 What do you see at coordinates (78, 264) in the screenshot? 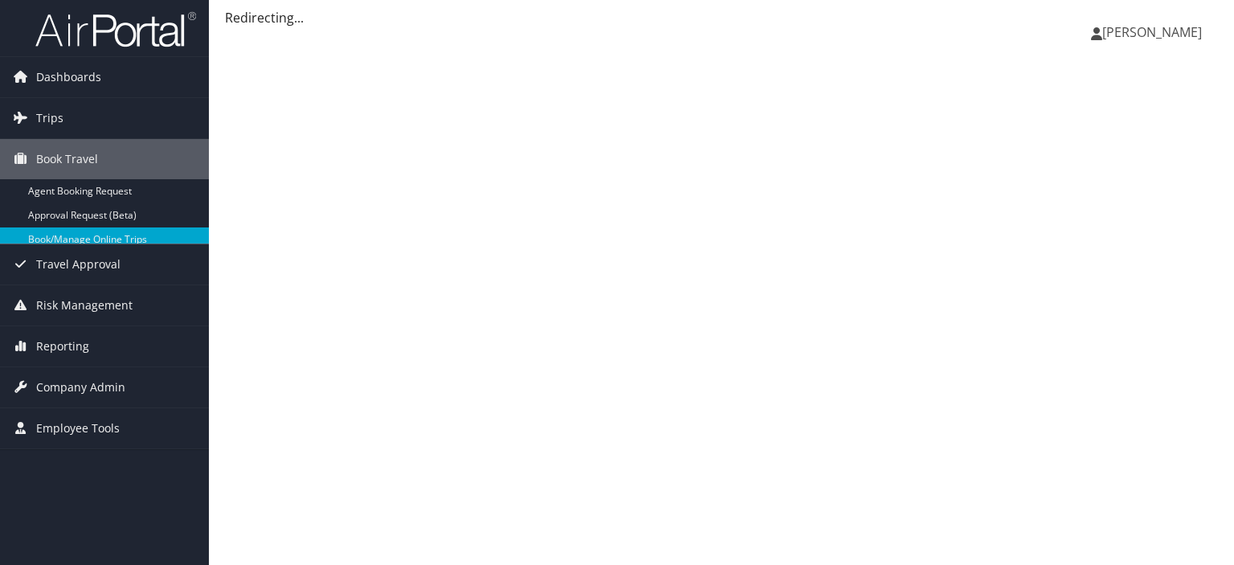
I see `span: Travel Approval` at bounding box center [78, 264].